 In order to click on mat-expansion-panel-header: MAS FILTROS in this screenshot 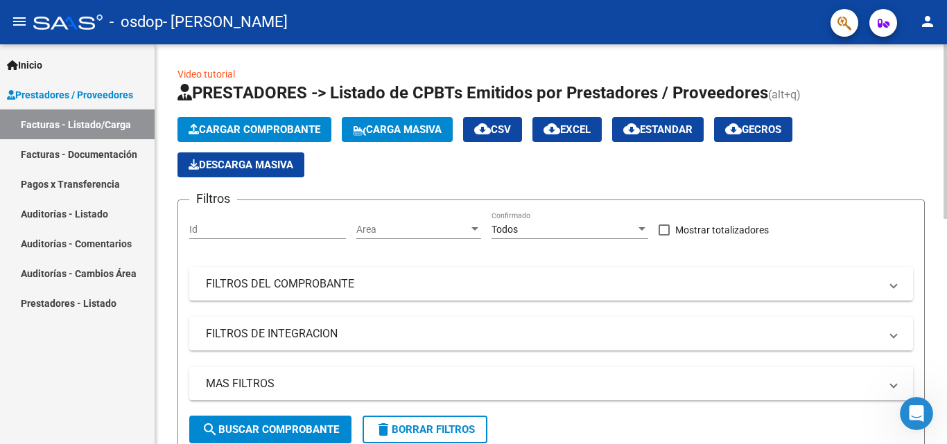, I will do `click(551, 384)`.